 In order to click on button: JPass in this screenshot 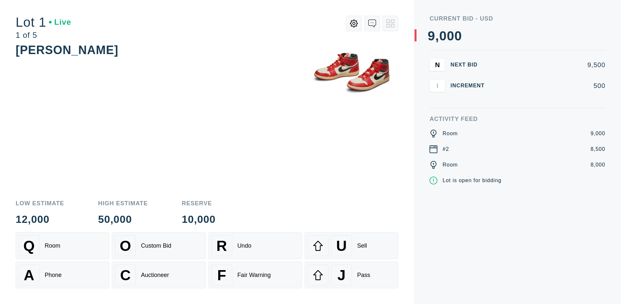, I will do `click(351, 275)`.